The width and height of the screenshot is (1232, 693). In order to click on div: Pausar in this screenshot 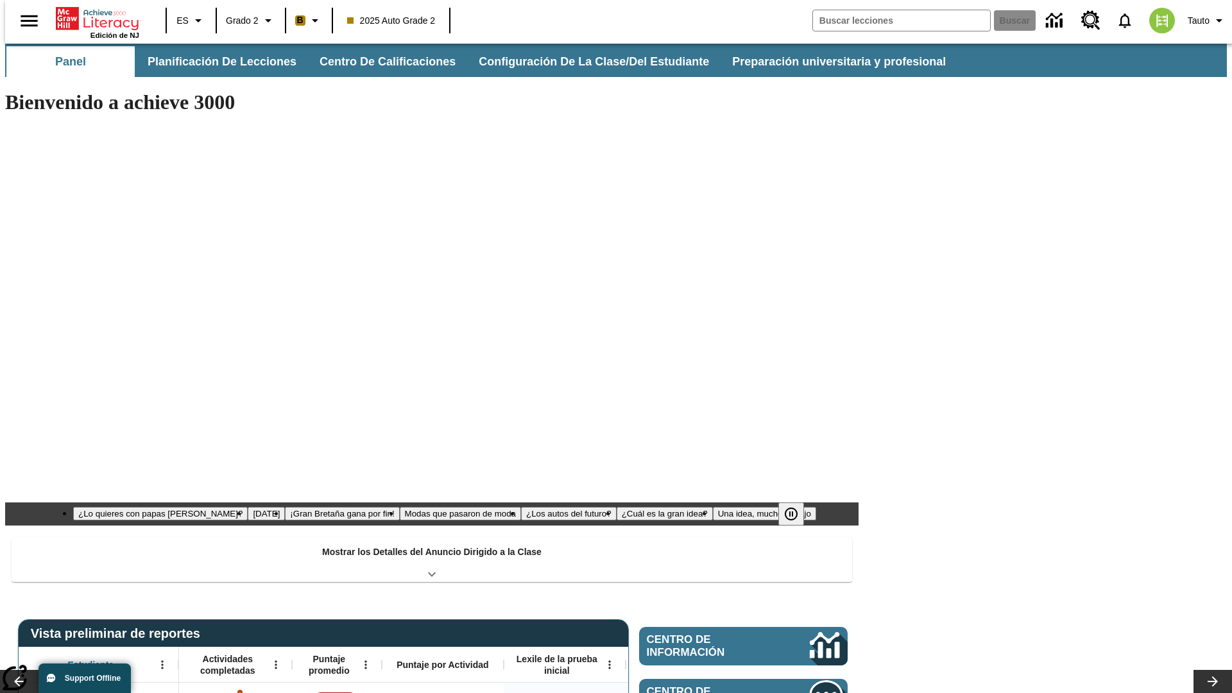, I will do `click(797, 514)`.